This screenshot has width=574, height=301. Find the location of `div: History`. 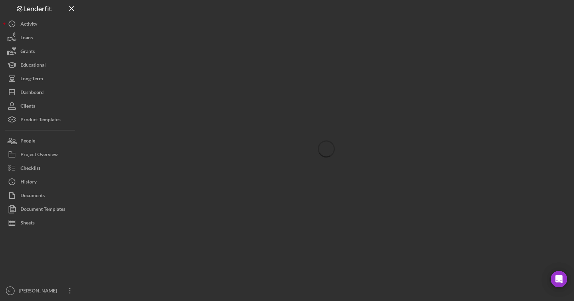

div: History is located at coordinates (28, 183).